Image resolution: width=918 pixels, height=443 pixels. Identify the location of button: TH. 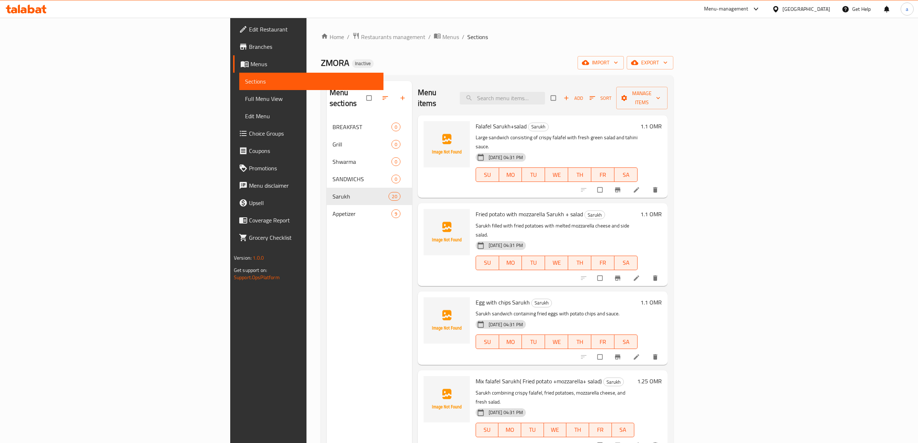
(578, 430).